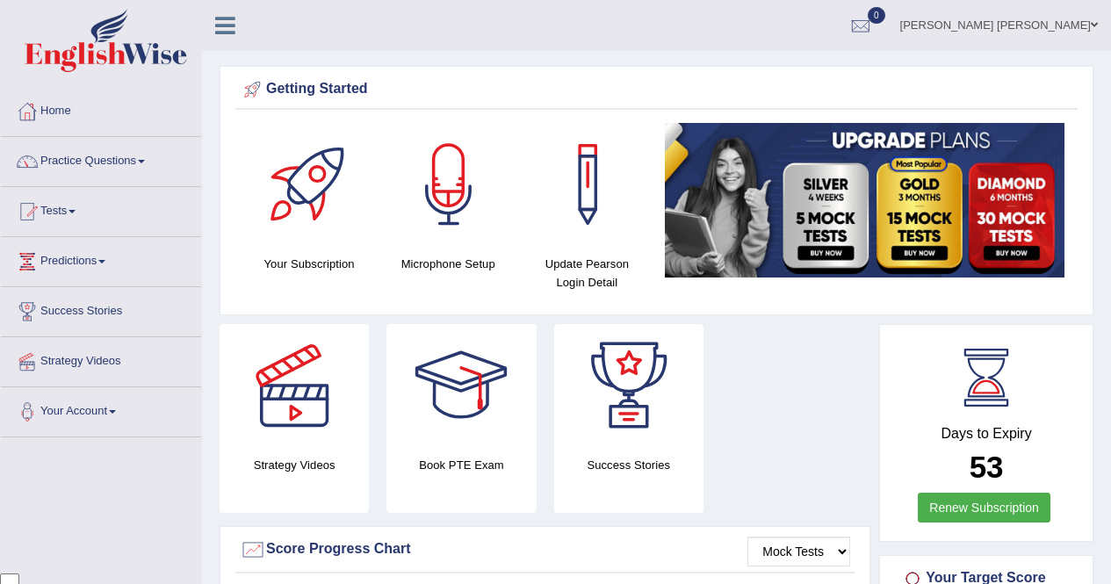  Describe the element at coordinates (544, 550) in the screenshot. I see `div: Score Progress Chart` at that location.